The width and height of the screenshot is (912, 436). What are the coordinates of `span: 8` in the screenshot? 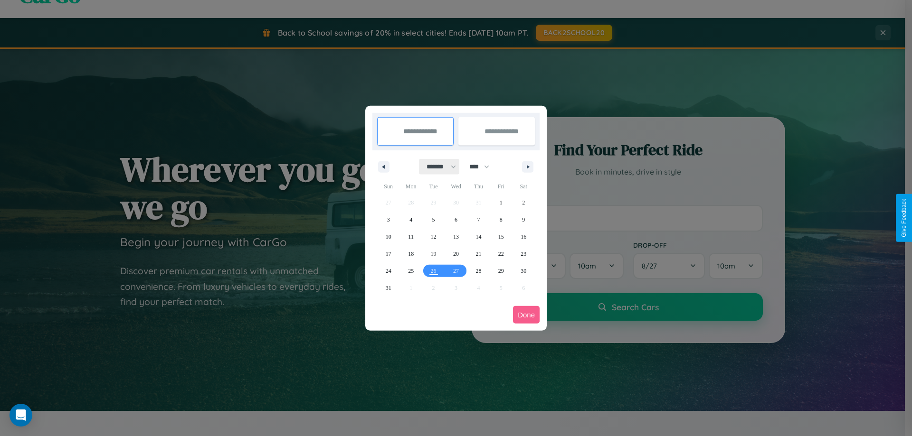 It's located at (501, 220).